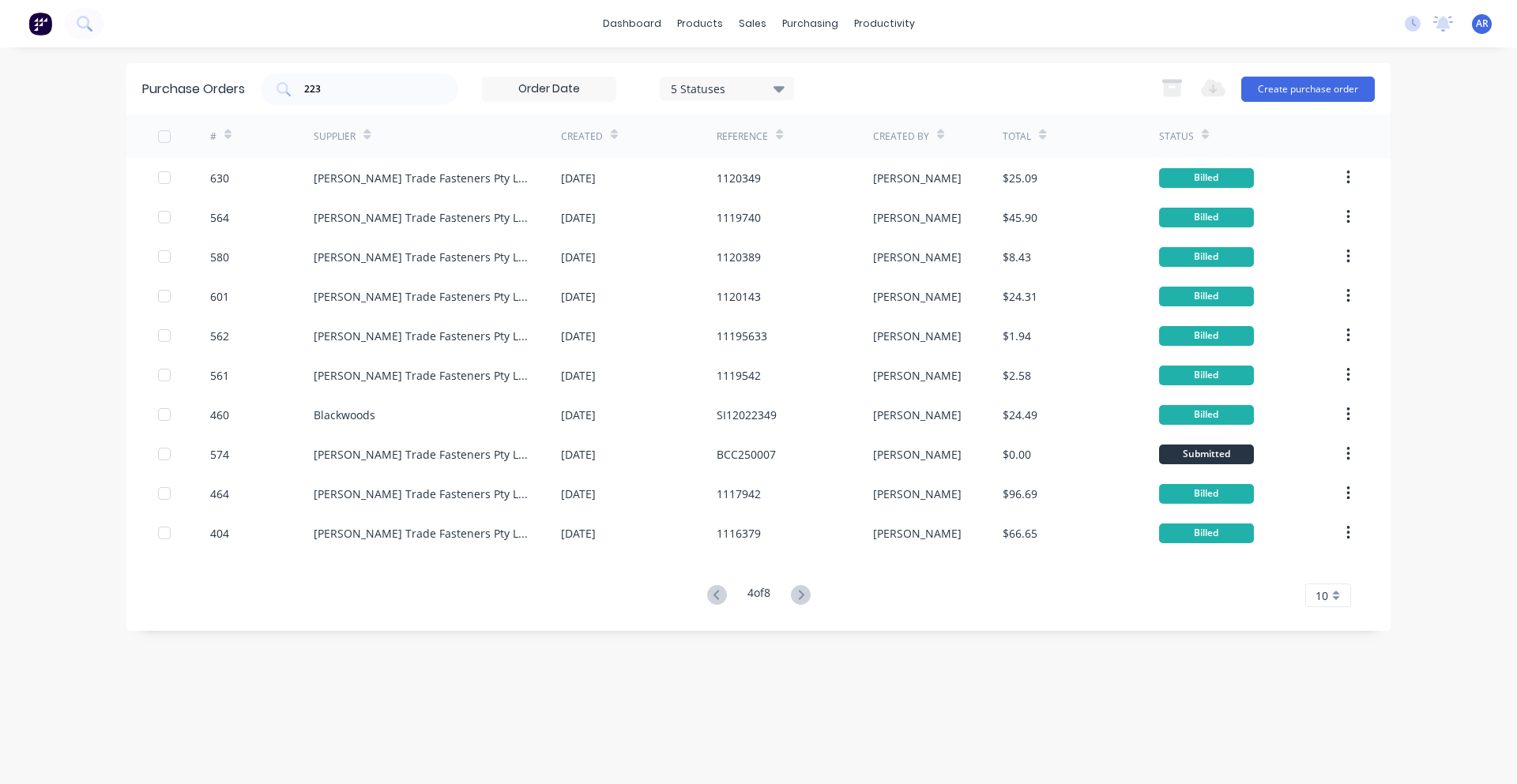 This screenshot has width=1517, height=784. What do you see at coordinates (739, 534) in the screenshot?
I see `div: 1116379` at bounding box center [739, 534].